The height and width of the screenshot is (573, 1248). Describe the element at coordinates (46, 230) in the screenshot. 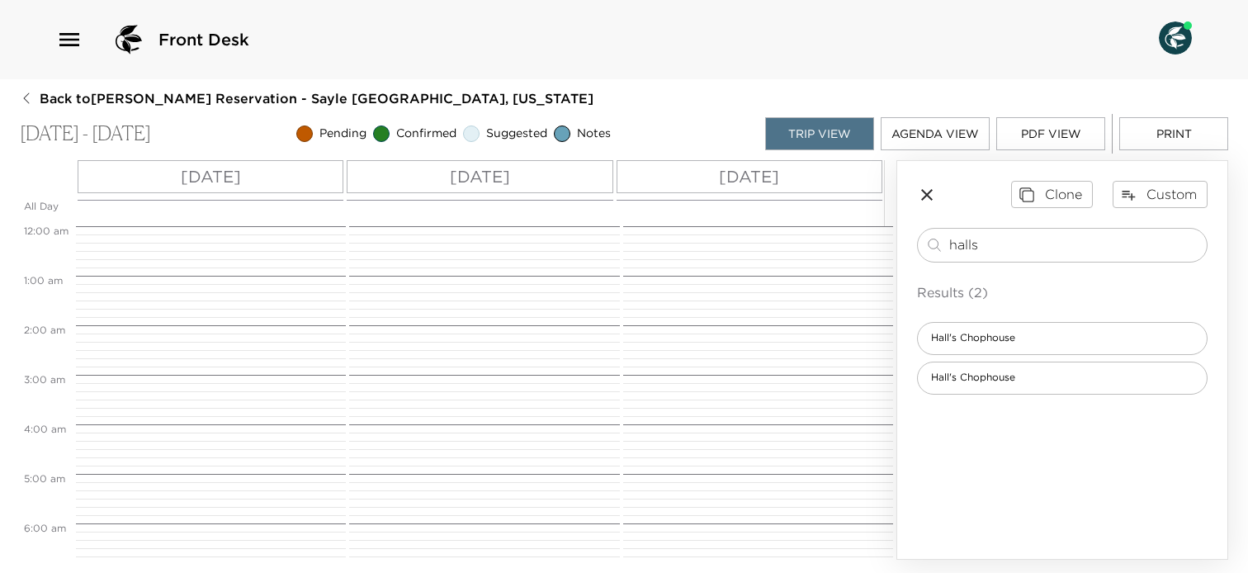

I see `span: 12:00 AM` at that location.